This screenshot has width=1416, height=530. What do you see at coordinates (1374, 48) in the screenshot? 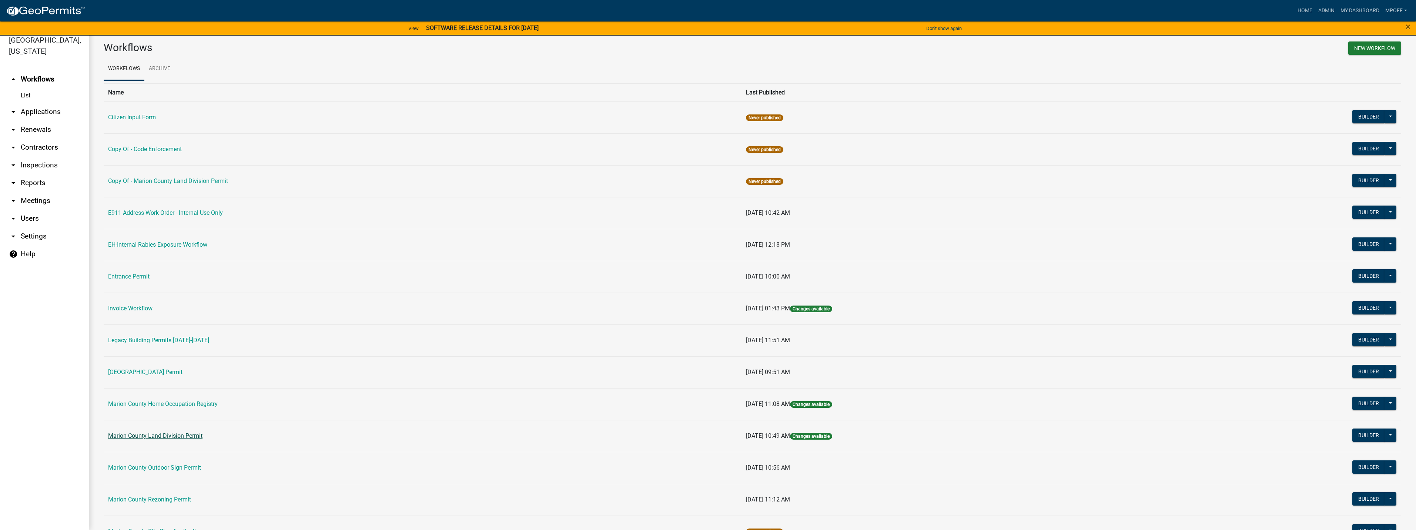
I see `button: New Workflow` at bounding box center [1374, 48].